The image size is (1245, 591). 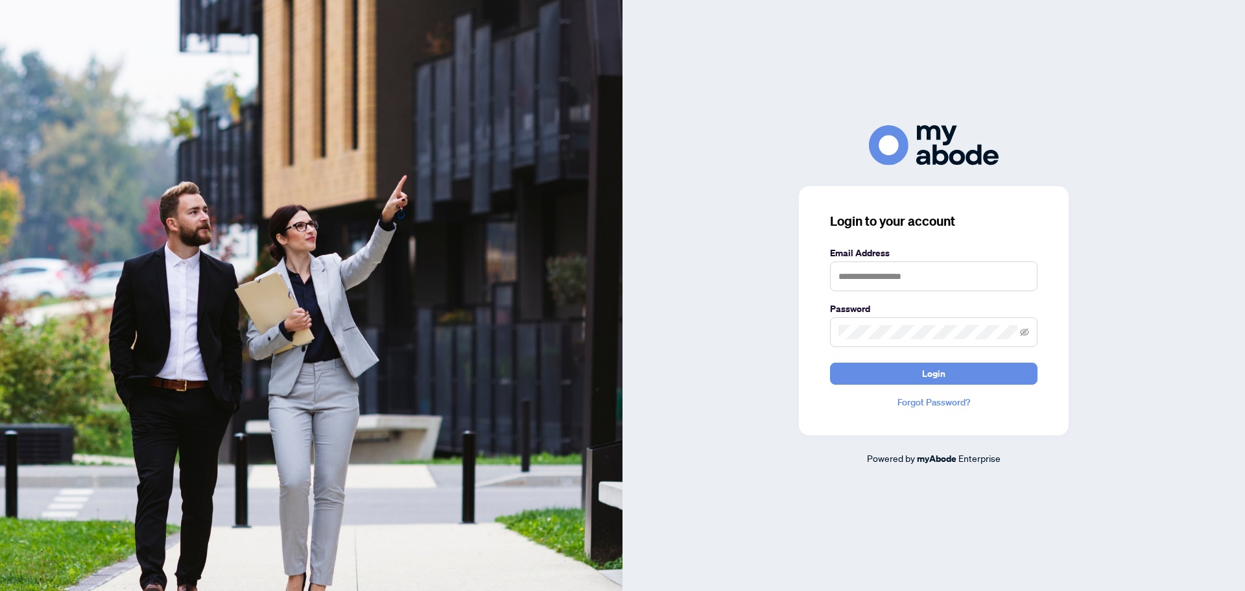 I want to click on img: ma-logo, so click(x=934, y=145).